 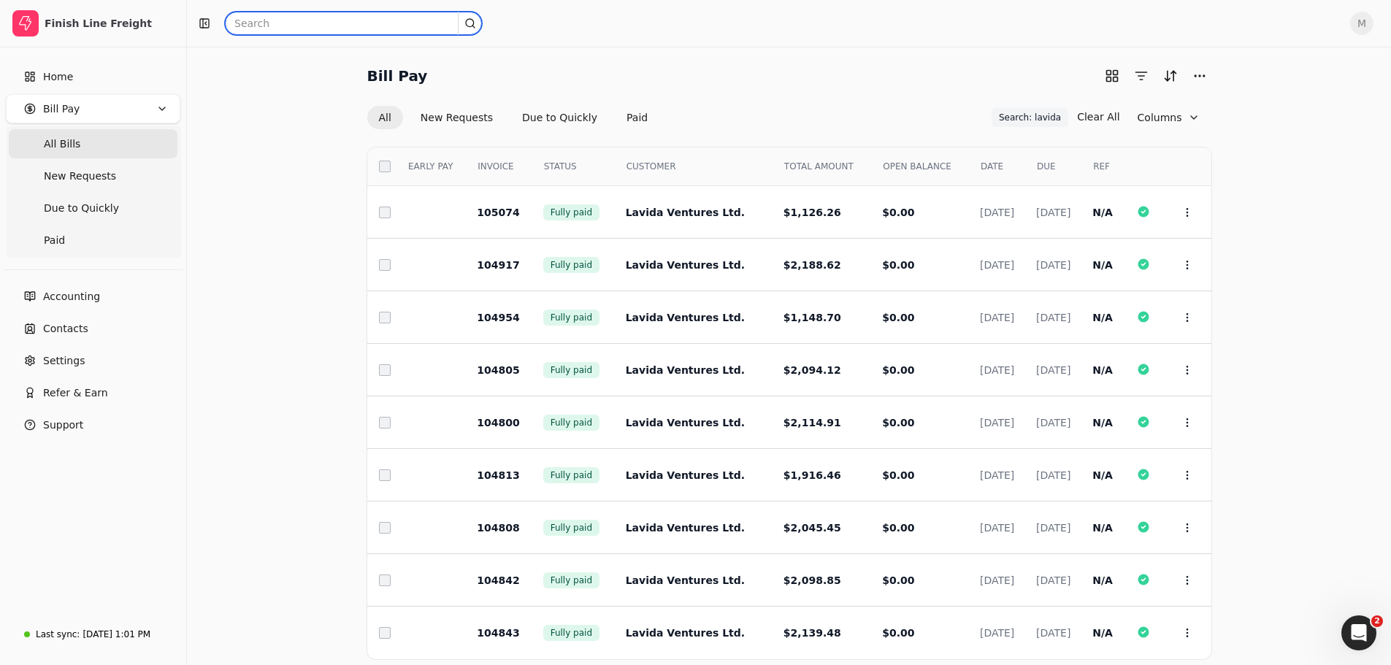 I want to click on button: All, so click(x=385, y=118).